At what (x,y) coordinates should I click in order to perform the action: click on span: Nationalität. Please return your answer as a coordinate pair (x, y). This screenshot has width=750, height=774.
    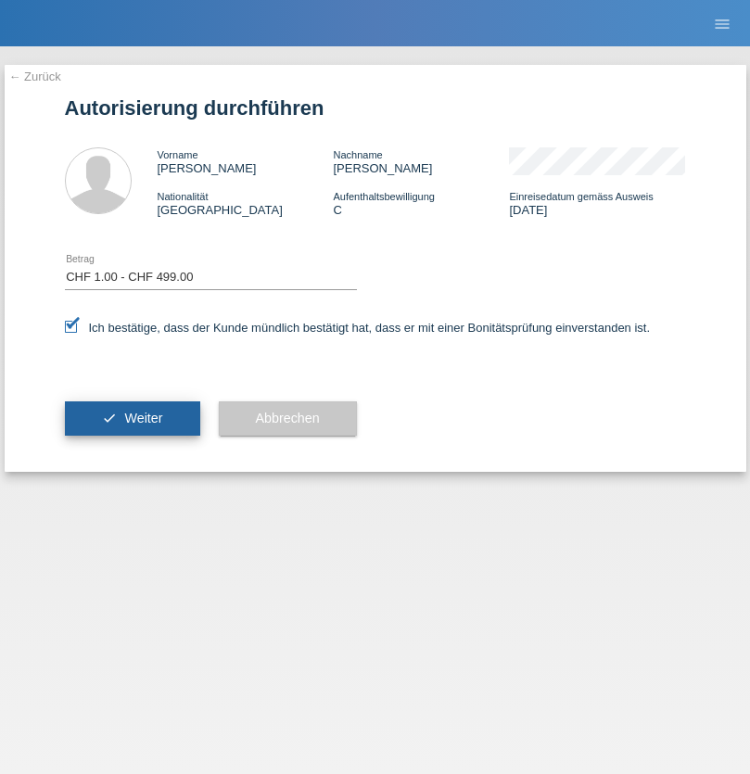
    Looking at the image, I should click on (183, 197).